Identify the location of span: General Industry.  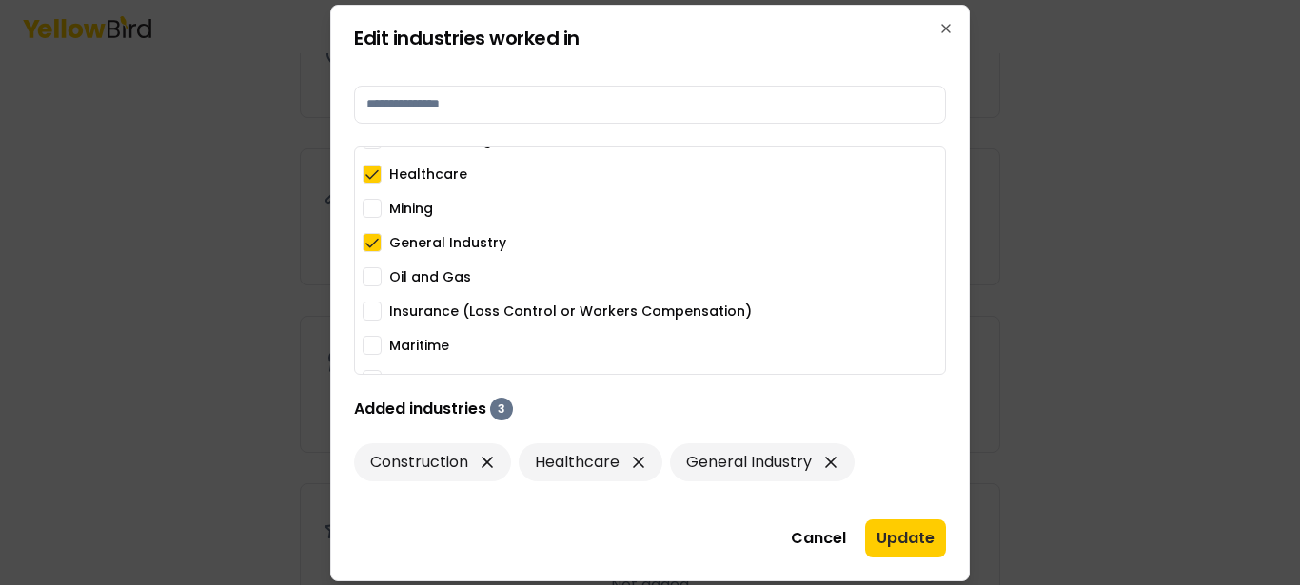
(749, 463).